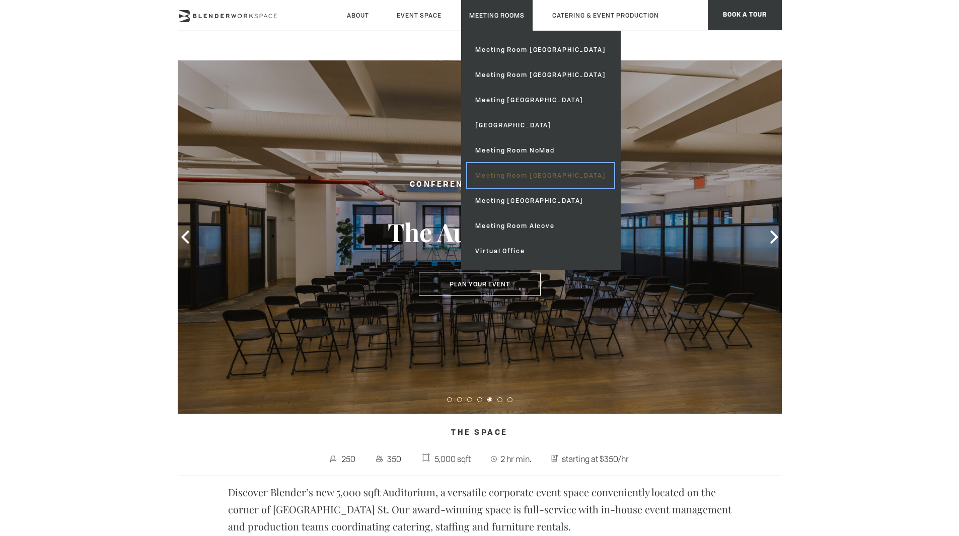 This screenshot has height=536, width=959. Describe the element at coordinates (394, 459) in the screenshot. I see `span: 350` at that location.